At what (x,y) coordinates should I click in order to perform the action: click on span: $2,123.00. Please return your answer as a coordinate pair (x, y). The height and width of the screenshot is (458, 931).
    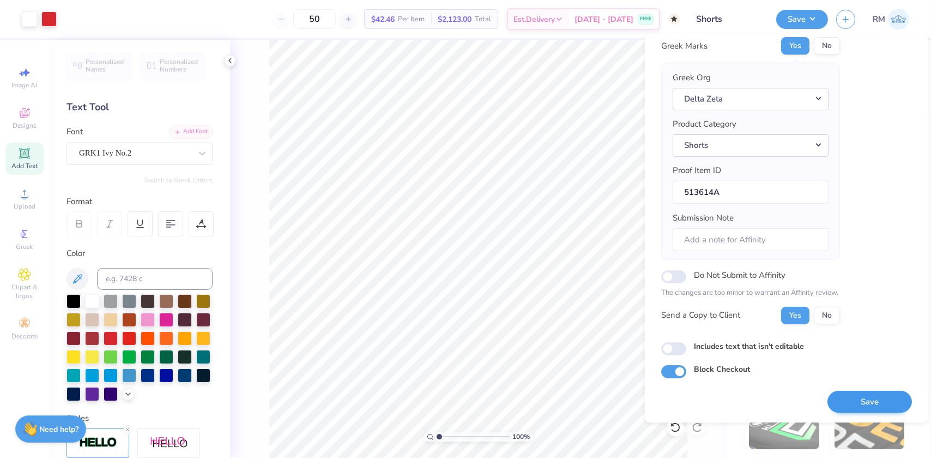
    Looking at the image, I should click on (455, 19).